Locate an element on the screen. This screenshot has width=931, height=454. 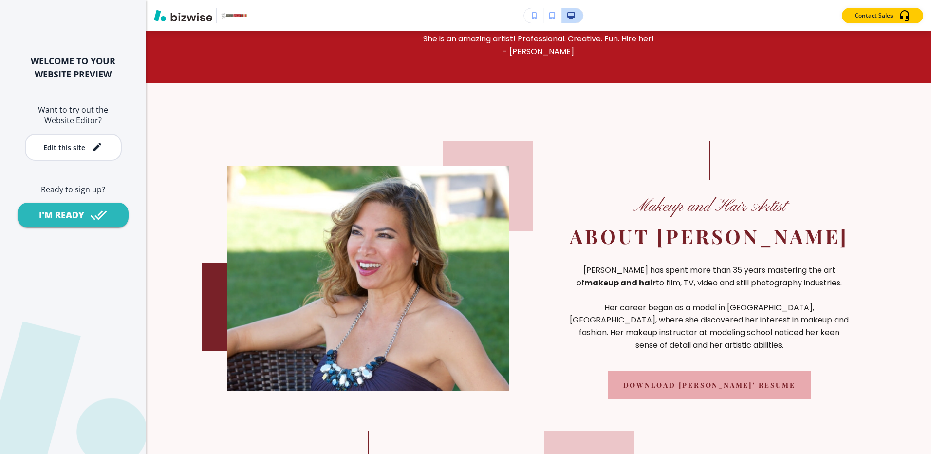
h6: Want to try out the Website Editor? is located at coordinates (73, 115).